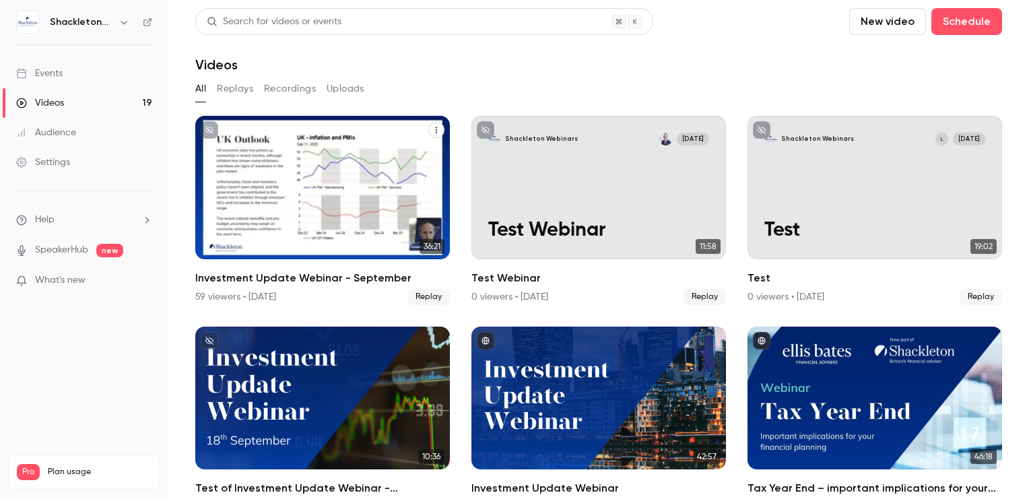 This screenshot has width=1029, height=497. What do you see at coordinates (100, 472) in the screenshot?
I see `span: Plan usage` at bounding box center [100, 472].